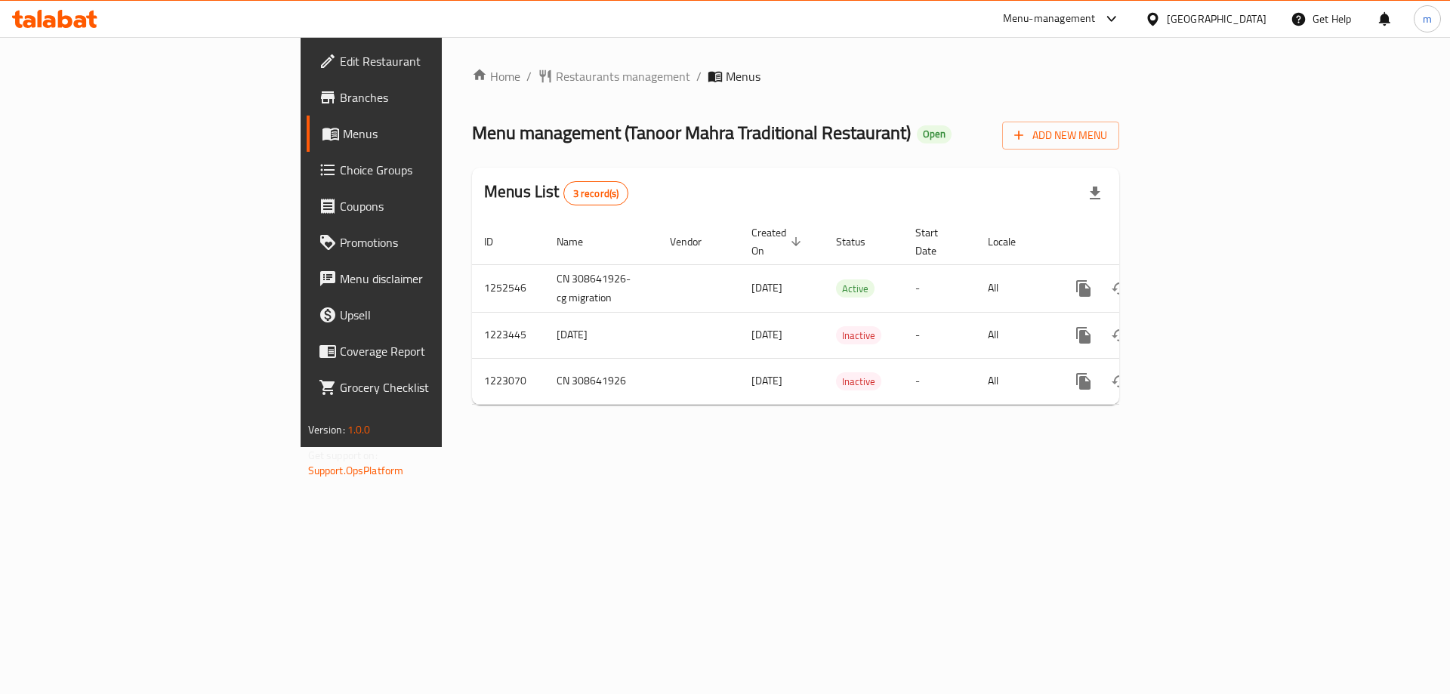  Describe the element at coordinates (1011, 242) in the screenshot. I see `span: Locale` at that location.